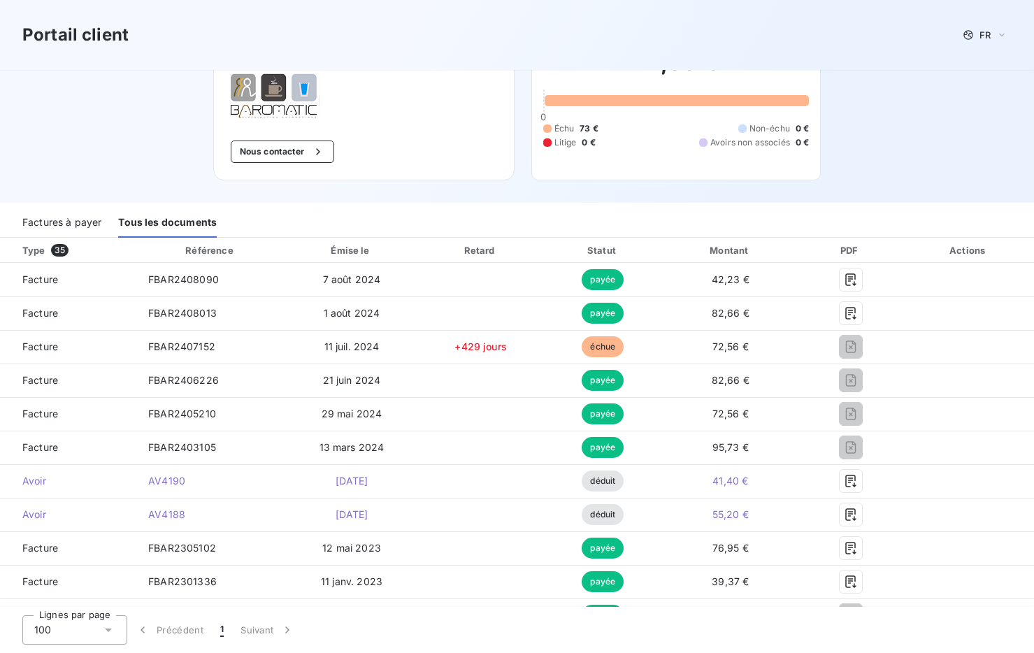 The height and width of the screenshot is (653, 1034). What do you see at coordinates (182, 447) in the screenshot?
I see `span: FBAR2403105` at bounding box center [182, 447].